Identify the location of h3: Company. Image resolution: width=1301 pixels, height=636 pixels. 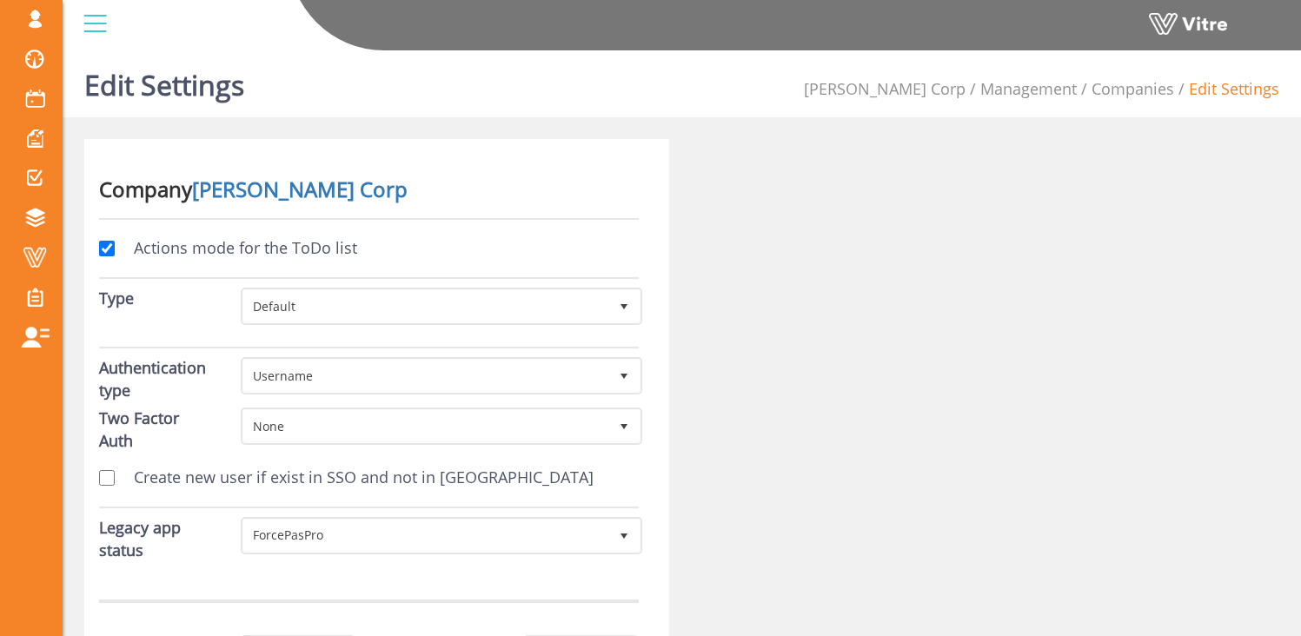
(369, 189).